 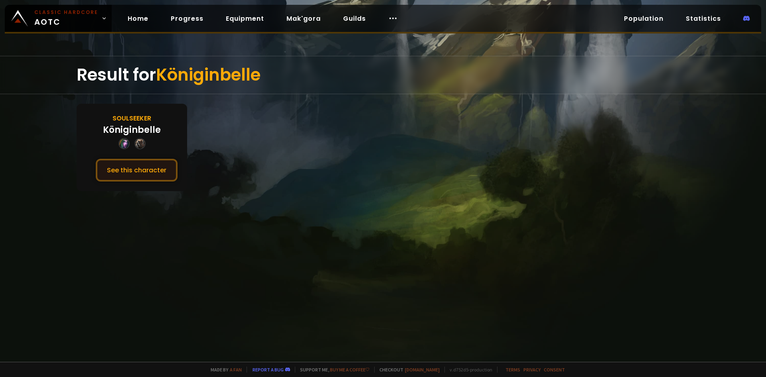 What do you see at coordinates (138, 18) in the screenshot?
I see `a: Home` at bounding box center [138, 18].